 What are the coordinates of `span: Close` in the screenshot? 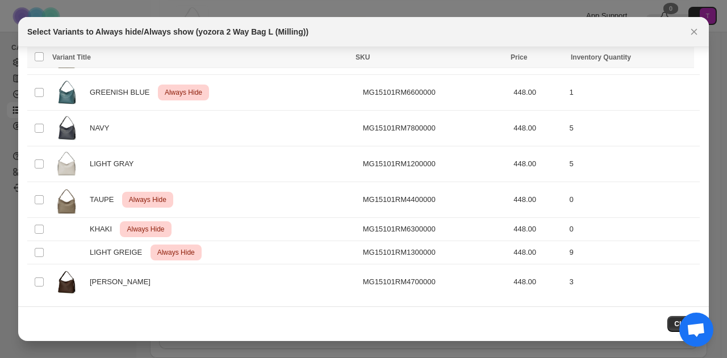 It's located at (683, 324).